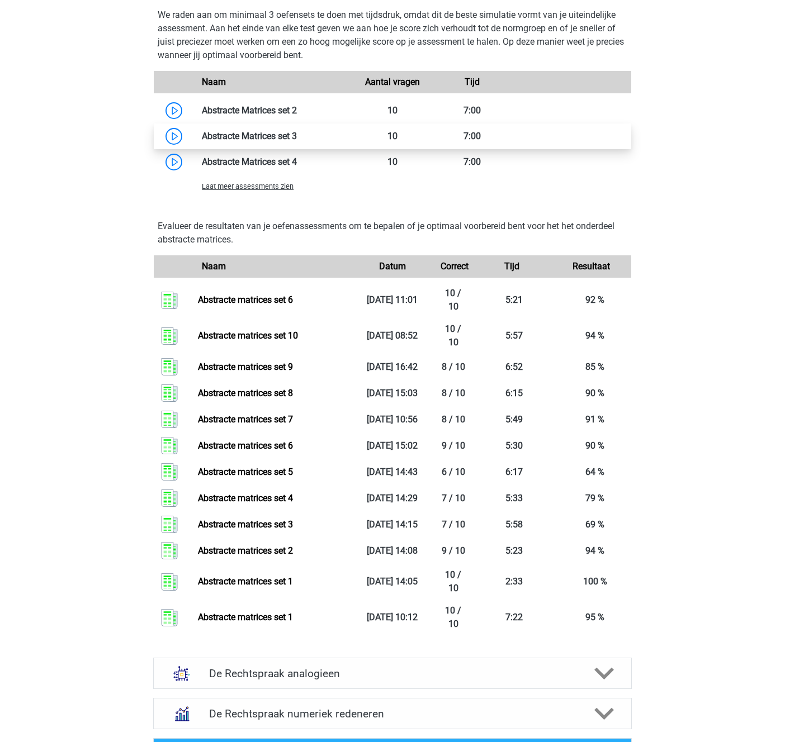 This screenshot has height=742, width=785. I want to click on a: Abstracte matrices set 8, so click(245, 393).